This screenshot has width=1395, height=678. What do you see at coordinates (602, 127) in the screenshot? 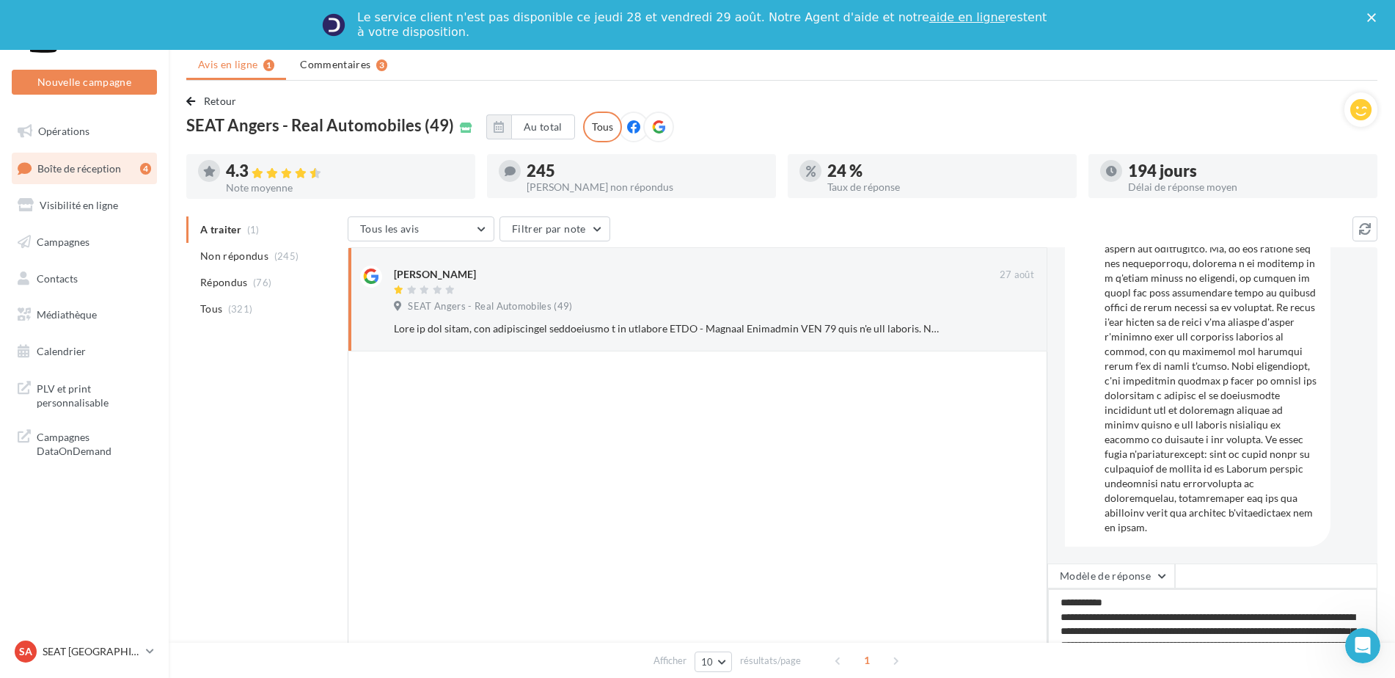
I see `div: Tous` at bounding box center [602, 127].